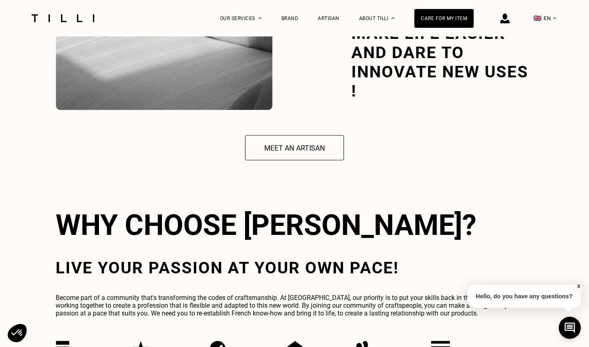 This screenshot has height=347, width=589. Describe the element at coordinates (393, 18) in the screenshot. I see `img: About dropdown menu` at that location.